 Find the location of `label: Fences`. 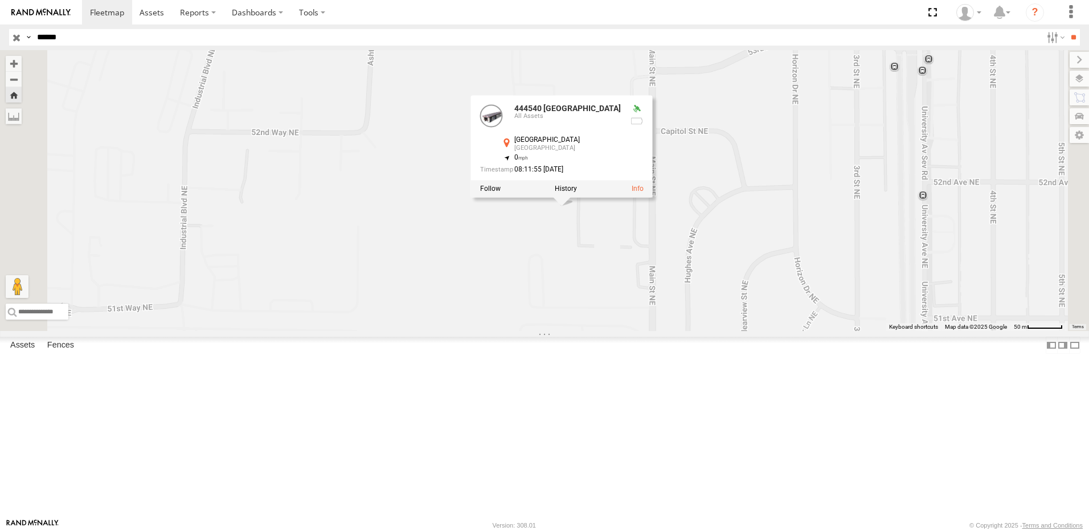

label: Fences is located at coordinates (60, 345).